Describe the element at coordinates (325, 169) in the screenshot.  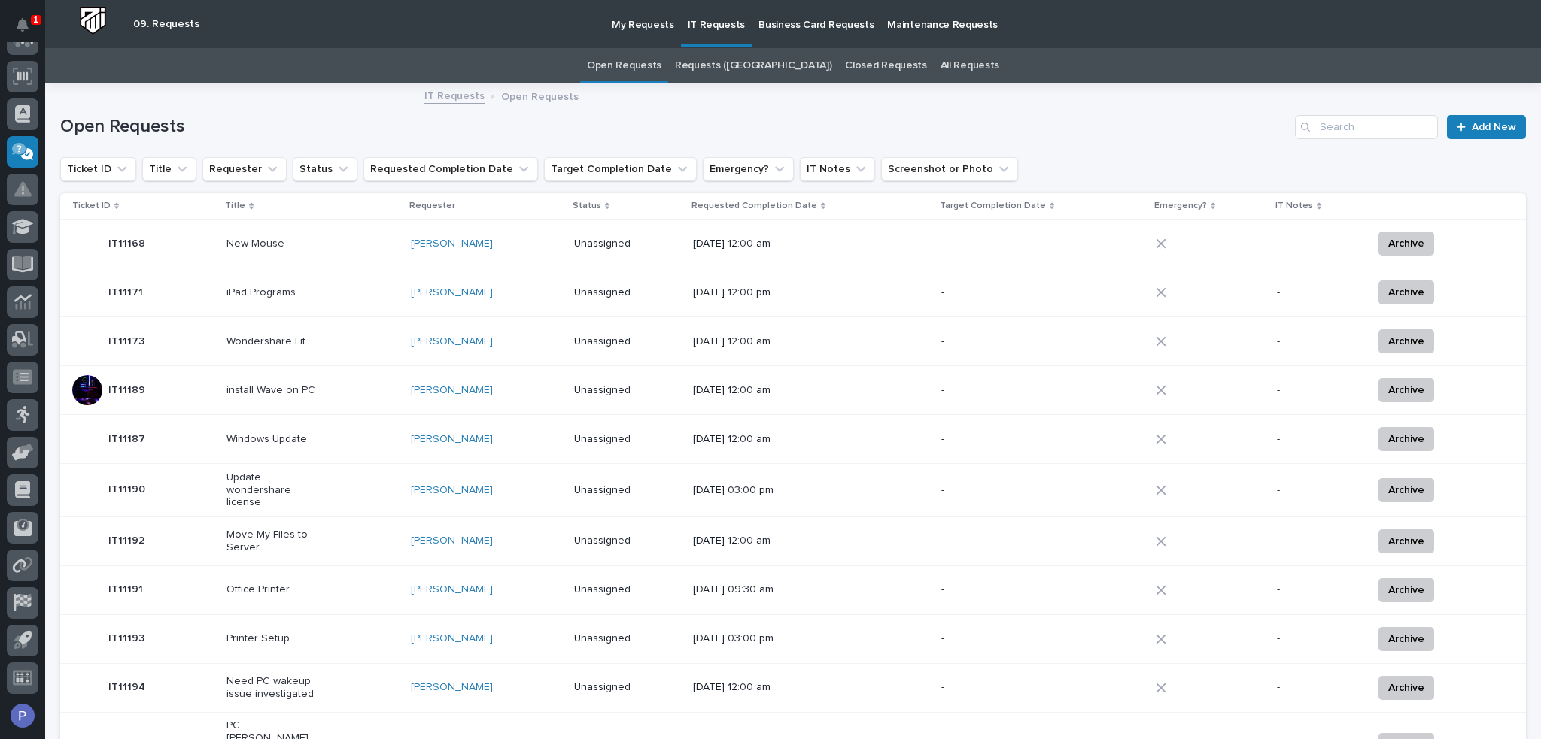
I see `button: Status` at that location.